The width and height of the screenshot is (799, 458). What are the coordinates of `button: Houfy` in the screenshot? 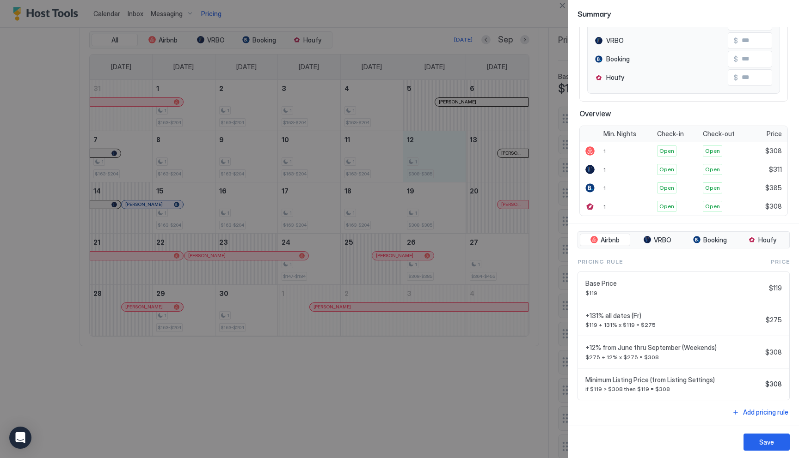 It's located at (762, 240).